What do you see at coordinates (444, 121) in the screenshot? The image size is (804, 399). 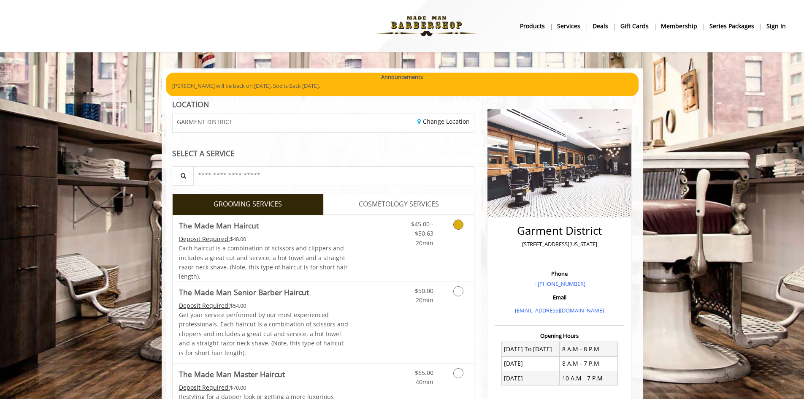 I see `a: Change Location` at bounding box center [444, 121].